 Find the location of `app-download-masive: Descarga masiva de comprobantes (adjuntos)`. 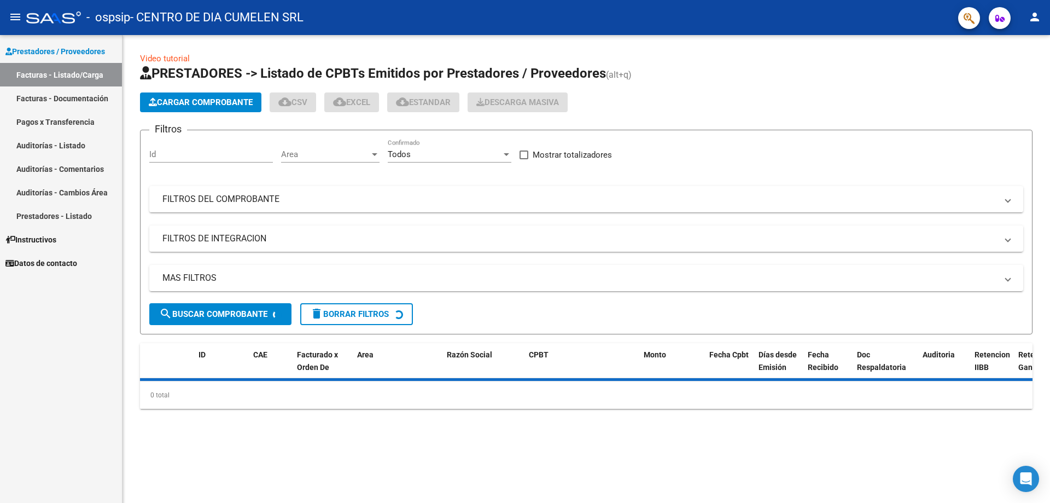

app-download-masive: Descarga masiva de comprobantes (adjuntos) is located at coordinates (517, 102).